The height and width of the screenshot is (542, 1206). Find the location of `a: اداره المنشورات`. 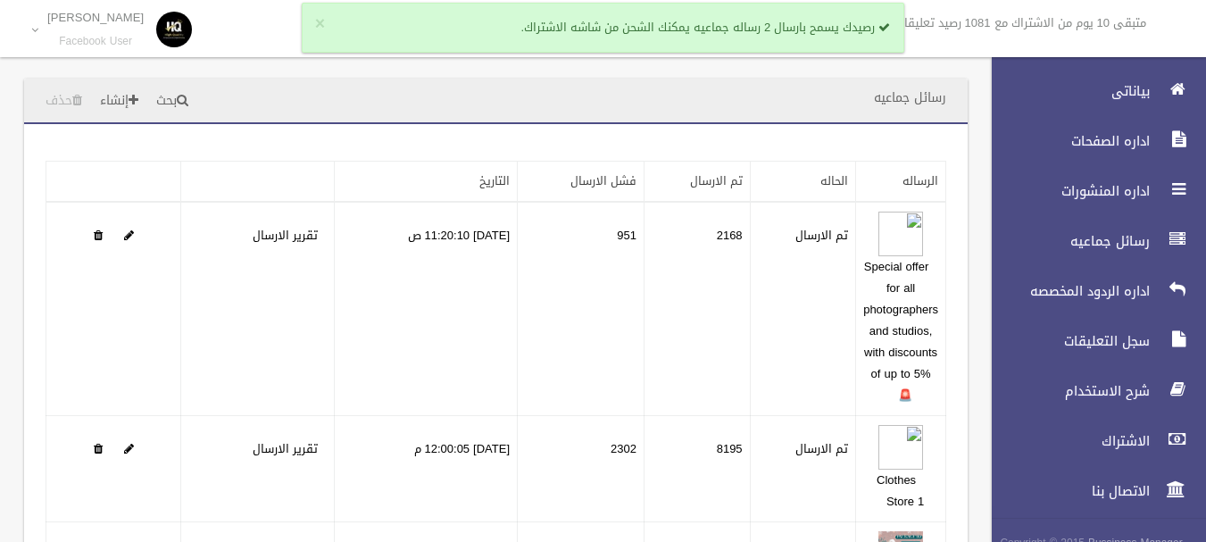

a: اداره المنشورات is located at coordinates (1091, 191).